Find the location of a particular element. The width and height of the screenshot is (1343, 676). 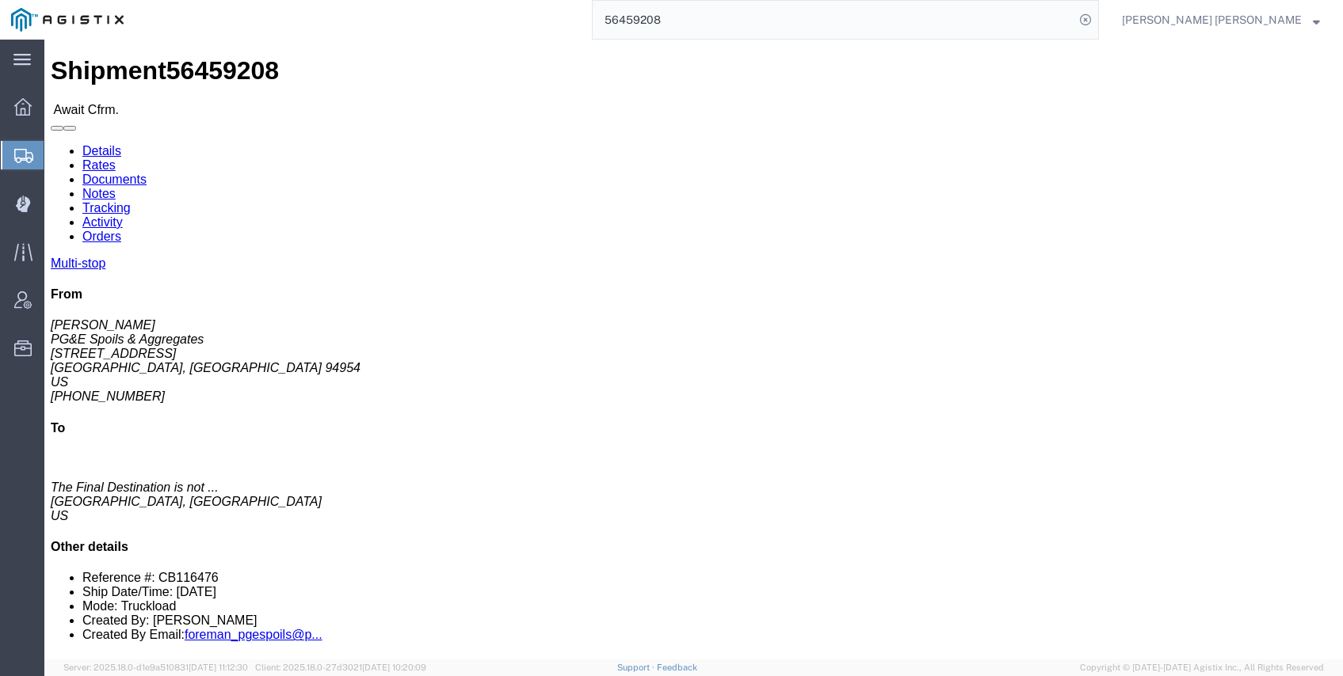

img: logo is located at coordinates (67, 20).